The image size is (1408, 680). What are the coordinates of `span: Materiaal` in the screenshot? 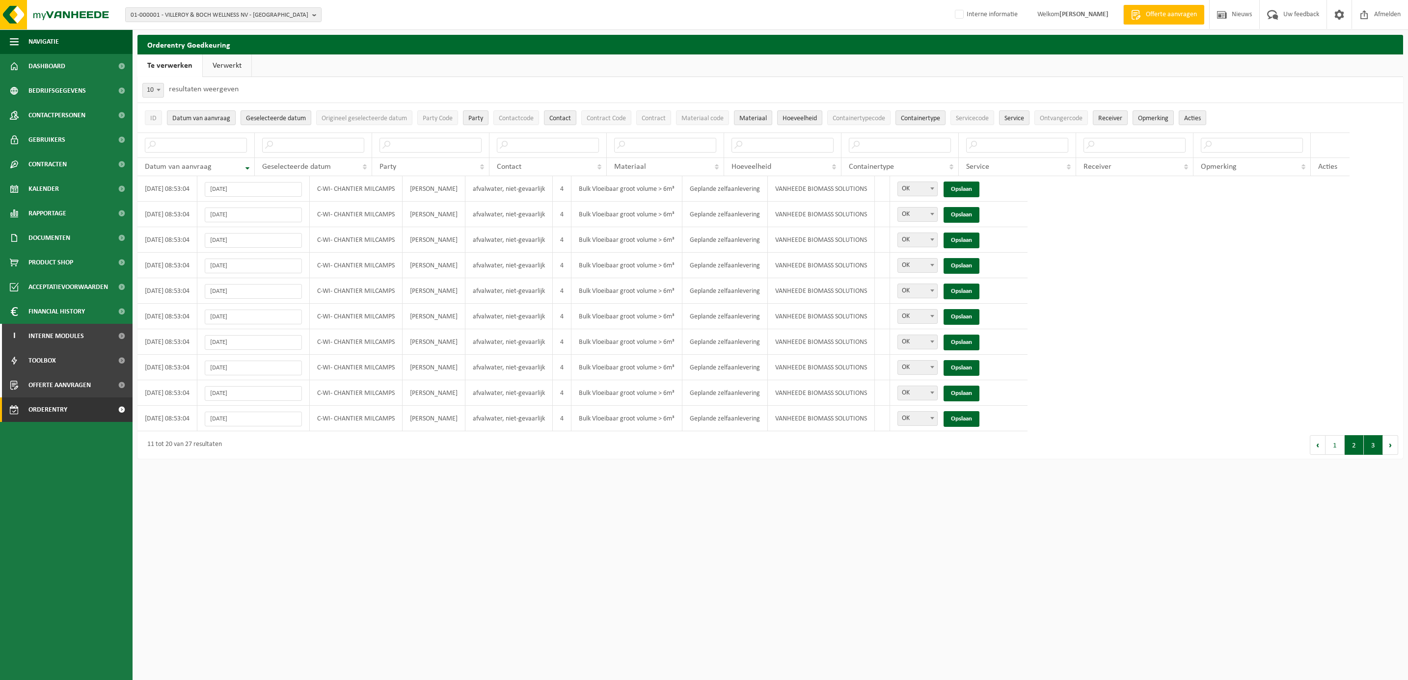 It's located at (753, 118).